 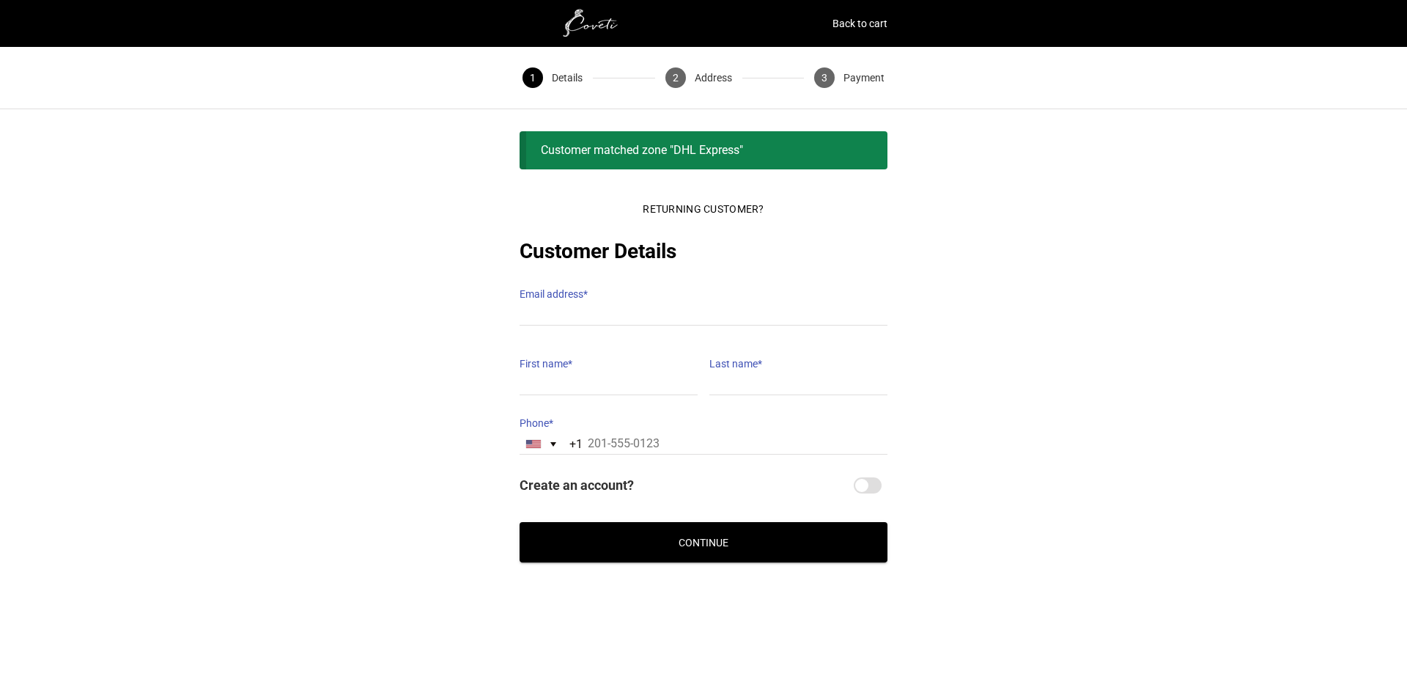 What do you see at coordinates (704, 150) in the screenshot?
I see `div: Customer matched zone "DHL Express"` at bounding box center [704, 150].